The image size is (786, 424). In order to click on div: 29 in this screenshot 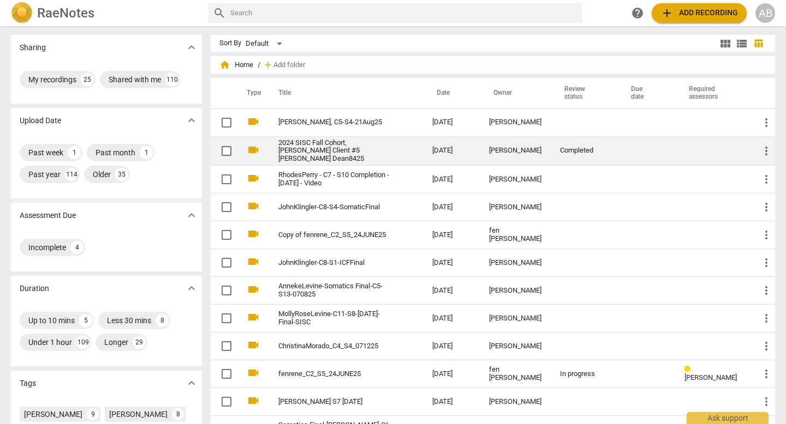, I will do `click(139, 343)`.